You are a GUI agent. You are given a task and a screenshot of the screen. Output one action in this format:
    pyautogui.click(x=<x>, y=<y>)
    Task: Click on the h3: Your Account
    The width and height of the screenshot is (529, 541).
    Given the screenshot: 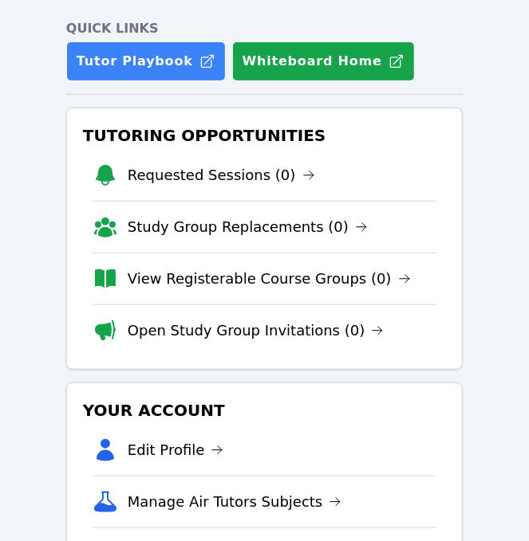 What is the action you would take?
    pyautogui.click(x=264, y=411)
    